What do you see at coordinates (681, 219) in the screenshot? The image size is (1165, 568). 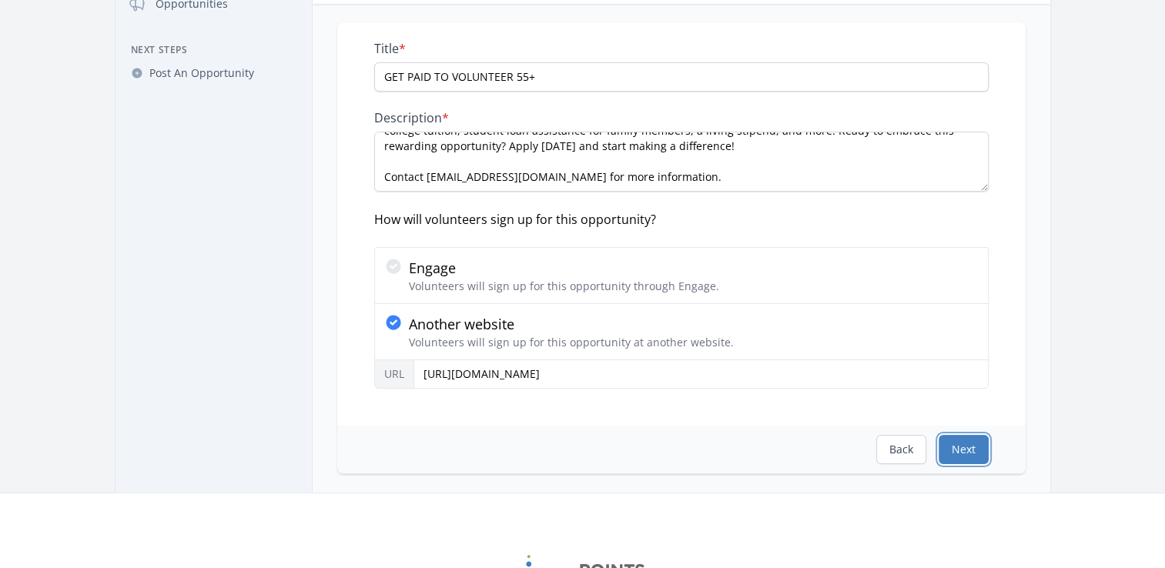 I see `div: How will volunteers sign up for this opportunity?` at bounding box center [681, 219].